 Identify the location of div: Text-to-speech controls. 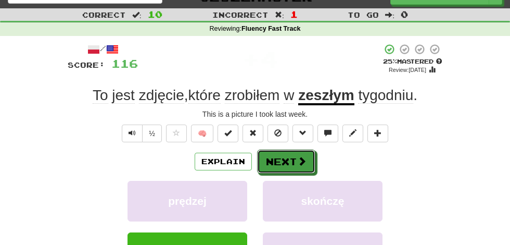
(141, 133).